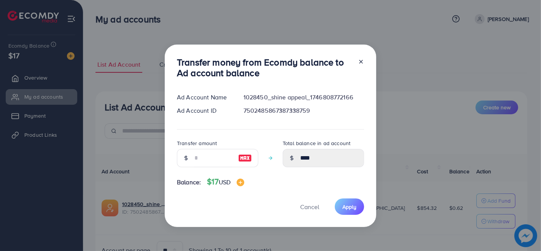  What do you see at coordinates (226, 181) in the screenshot?
I see `h4: $17` at bounding box center [226, 181].